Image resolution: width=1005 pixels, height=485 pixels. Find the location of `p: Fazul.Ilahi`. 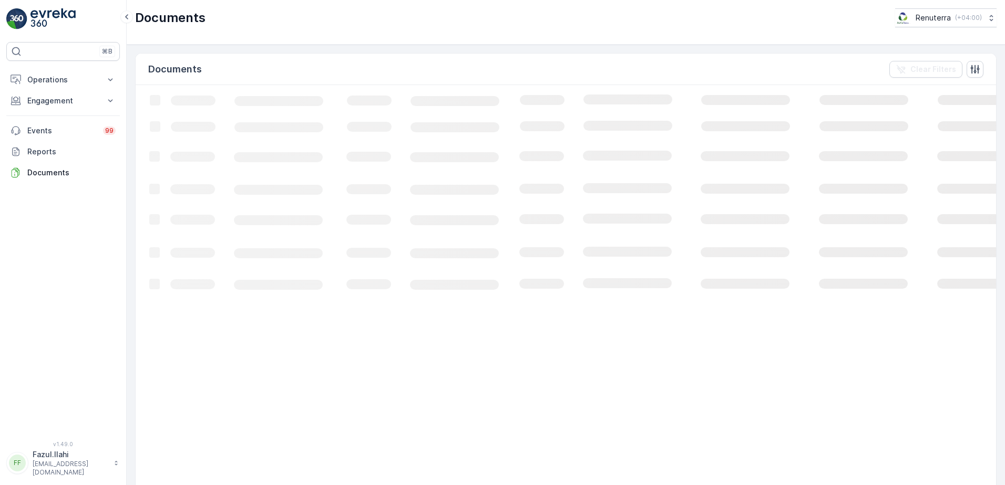

p: Fazul.Ilahi is located at coordinates (70, 455).